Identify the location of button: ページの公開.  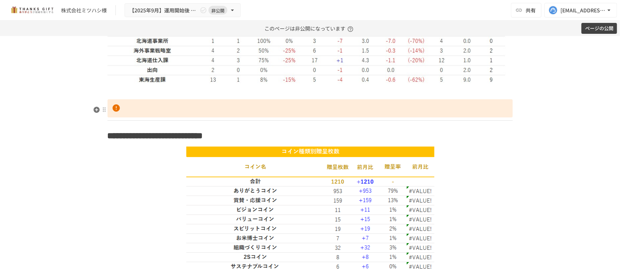
(599, 28).